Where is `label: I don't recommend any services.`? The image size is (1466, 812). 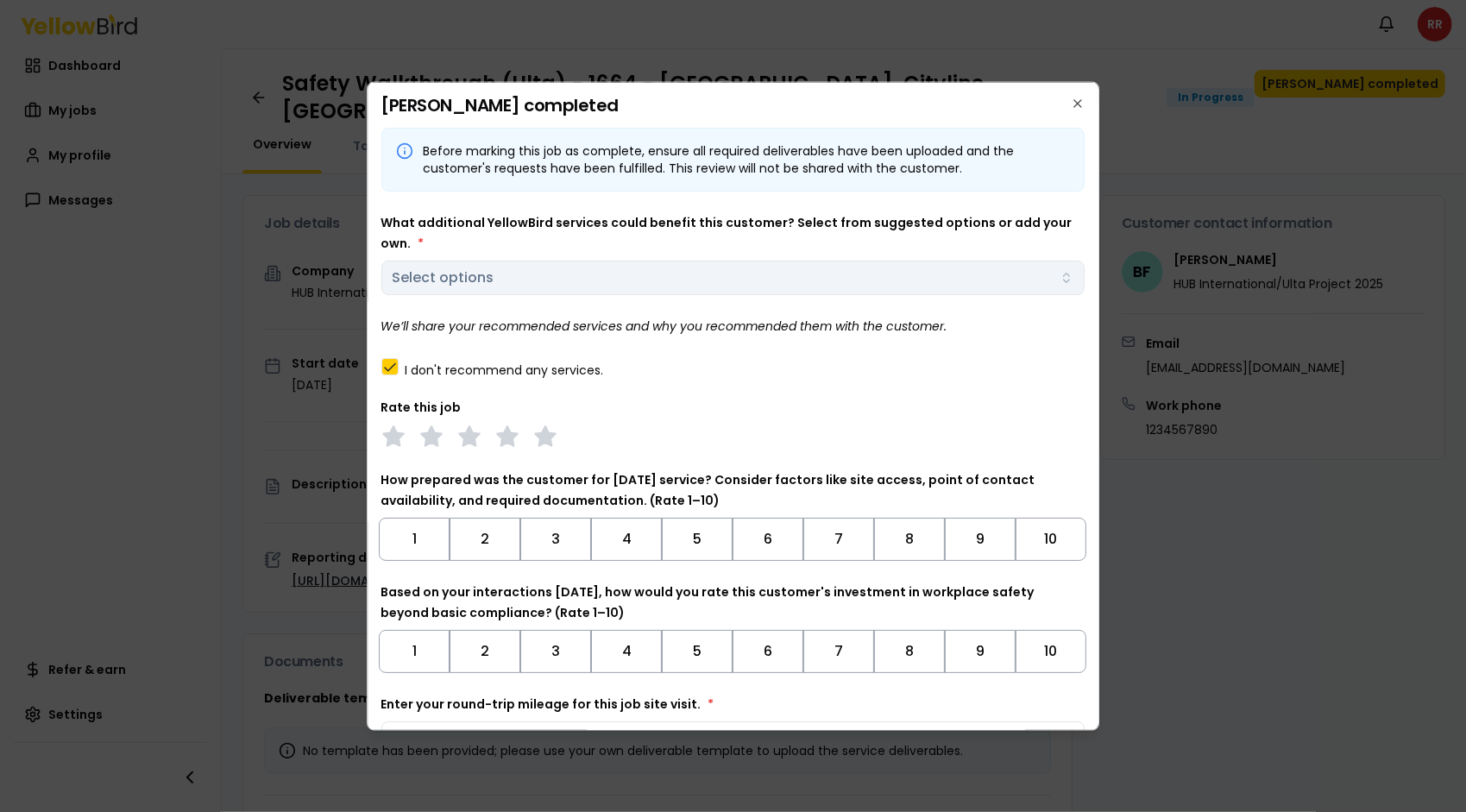 label: I don't recommend any services. is located at coordinates (505, 370).